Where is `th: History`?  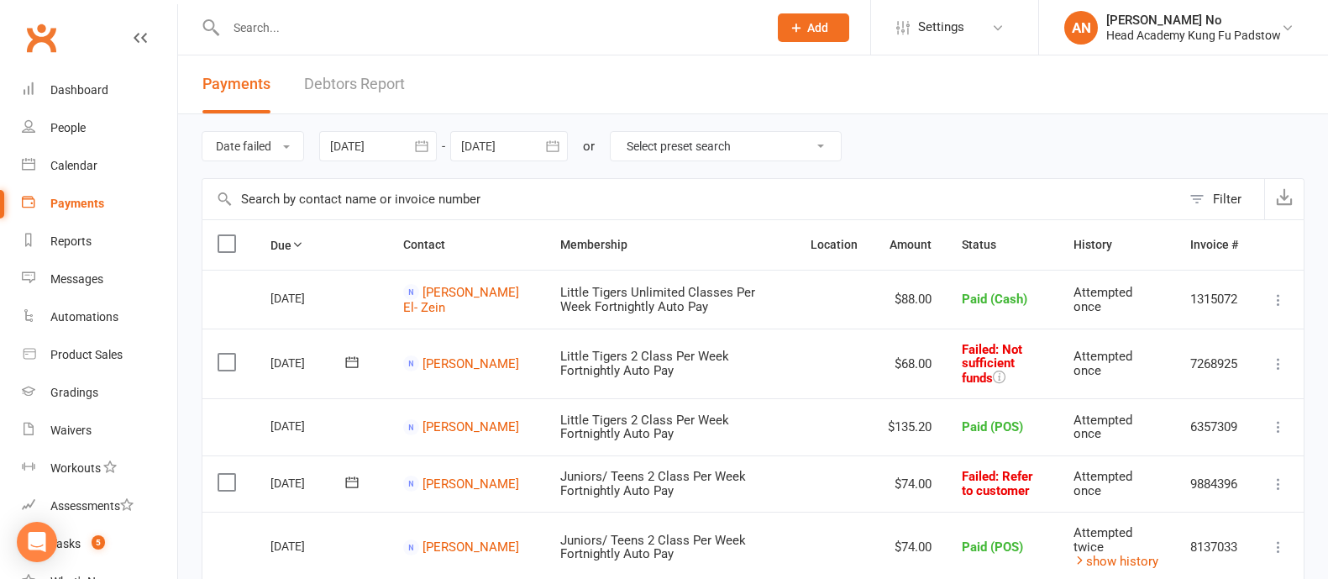 th: History is located at coordinates (1117, 244).